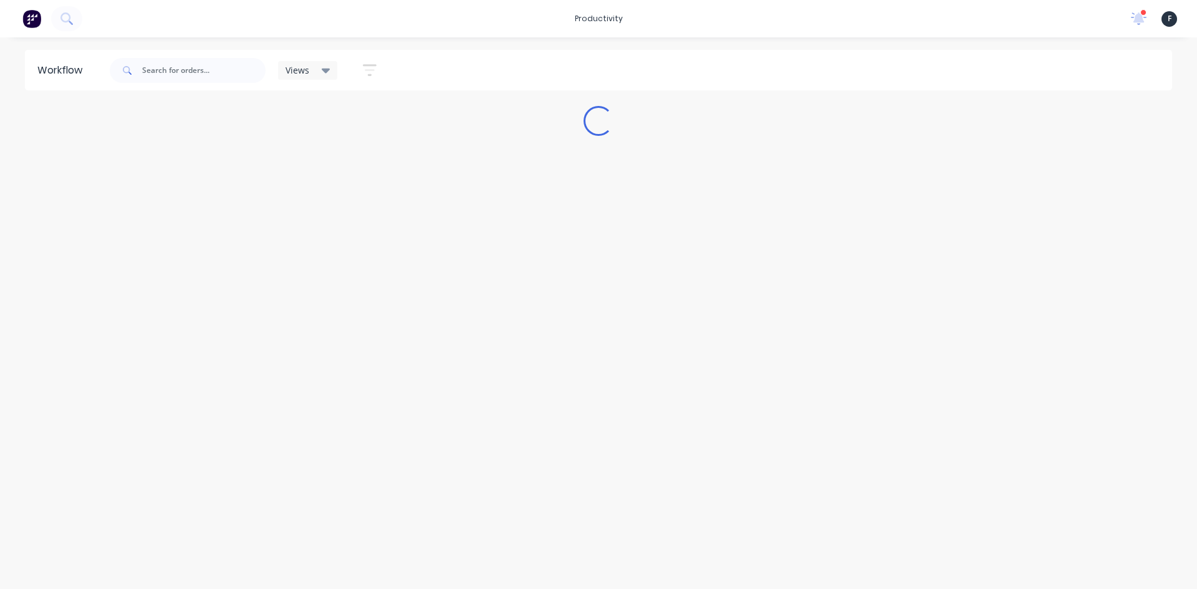 The height and width of the screenshot is (589, 1197). I want to click on input: Search for orders..., so click(204, 70).